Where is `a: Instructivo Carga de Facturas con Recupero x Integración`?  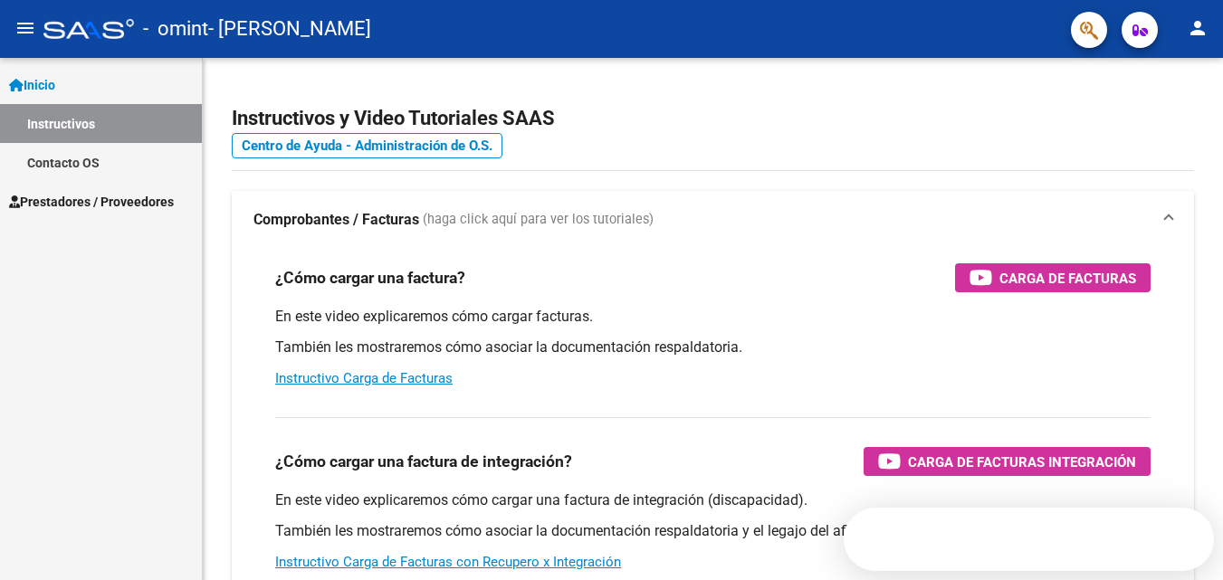 a: Instructivo Carga de Facturas con Recupero x Integración is located at coordinates (448, 562).